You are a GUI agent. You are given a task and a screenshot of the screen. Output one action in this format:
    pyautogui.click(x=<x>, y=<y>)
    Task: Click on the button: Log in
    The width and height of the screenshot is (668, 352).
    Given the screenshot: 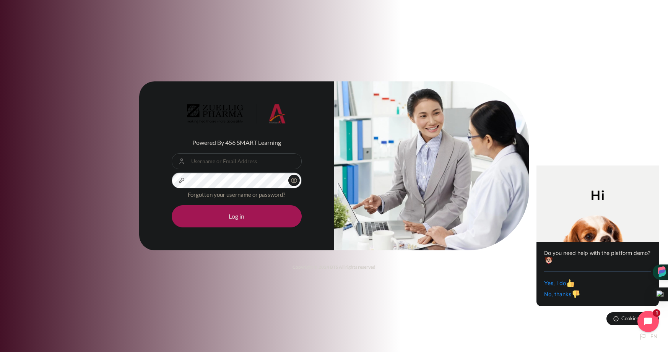 What is the action you would take?
    pyautogui.click(x=237, y=216)
    